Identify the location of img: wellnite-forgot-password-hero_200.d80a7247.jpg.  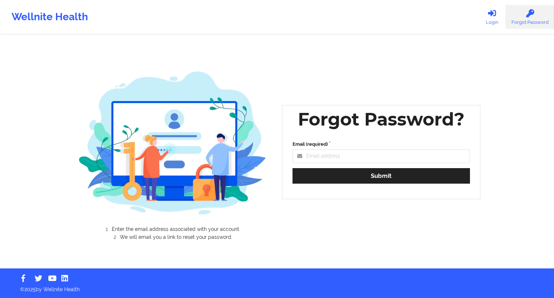
(173, 142).